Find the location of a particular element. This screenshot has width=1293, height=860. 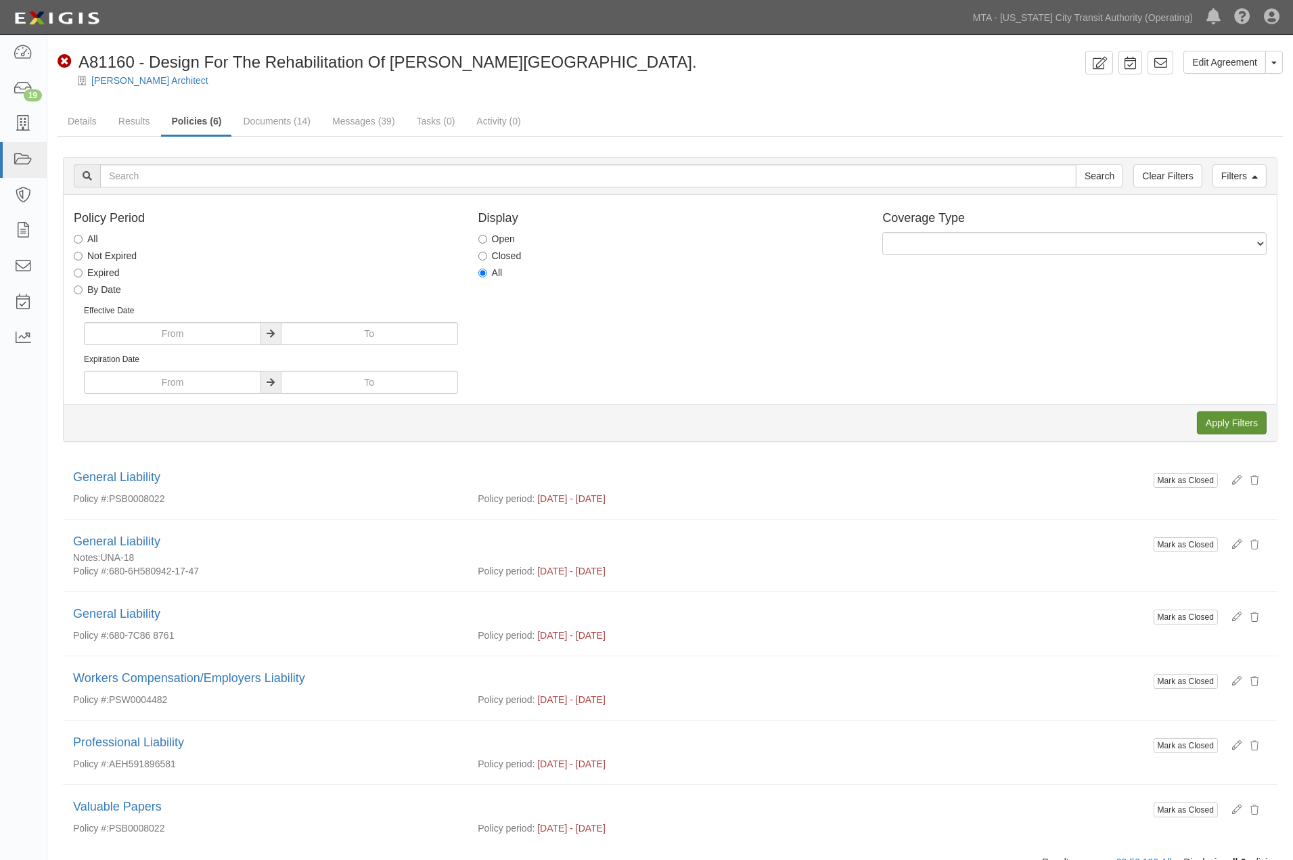

h4: Display is located at coordinates (670, 218).